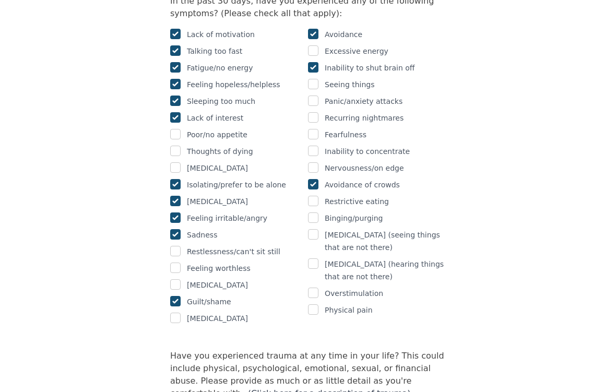 This screenshot has width=616, height=392. What do you see at coordinates (215, 118) in the screenshot?
I see `p: Lack of interest` at bounding box center [215, 118].